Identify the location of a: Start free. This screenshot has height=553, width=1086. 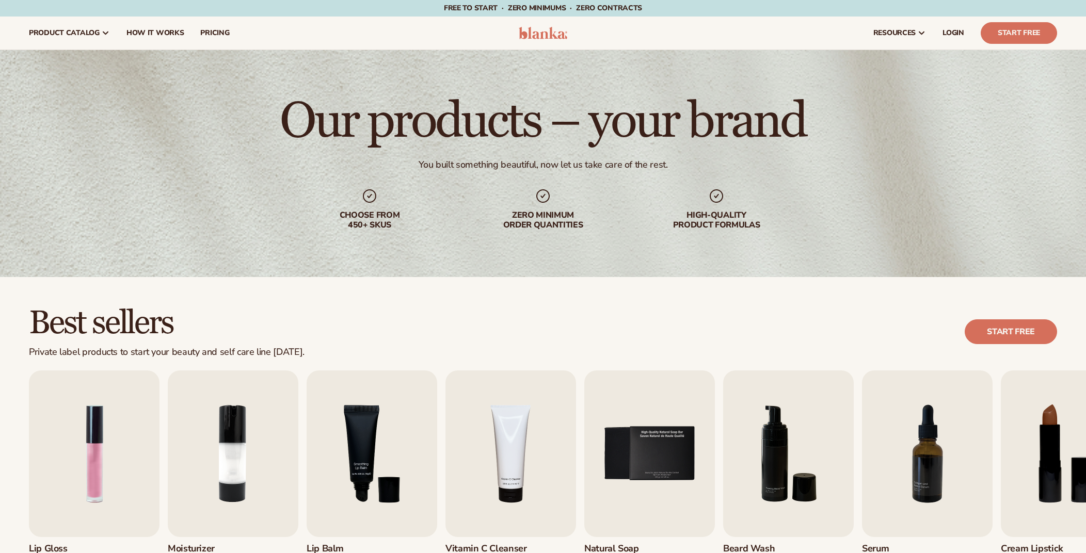
(1011, 332).